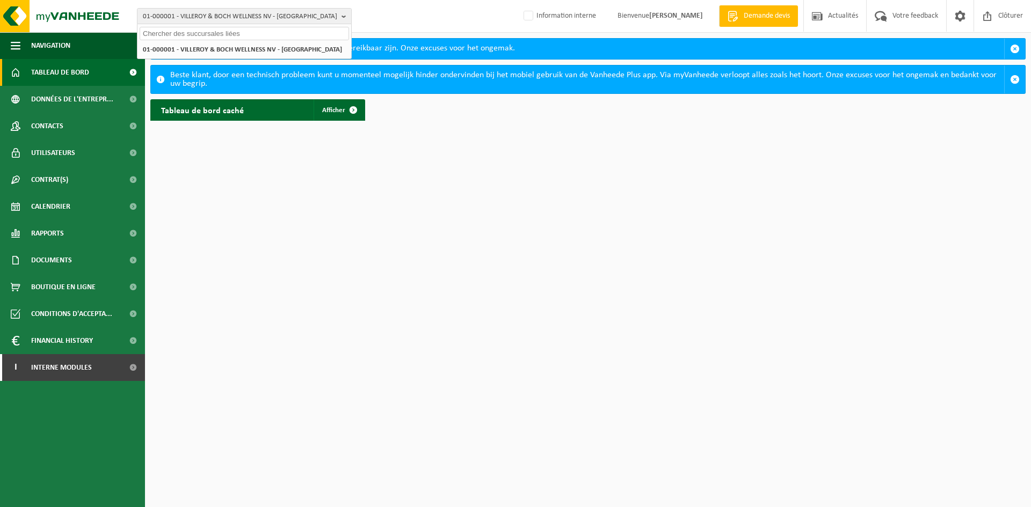  Describe the element at coordinates (53, 153) in the screenshot. I see `span: Utilisateurs` at that location.